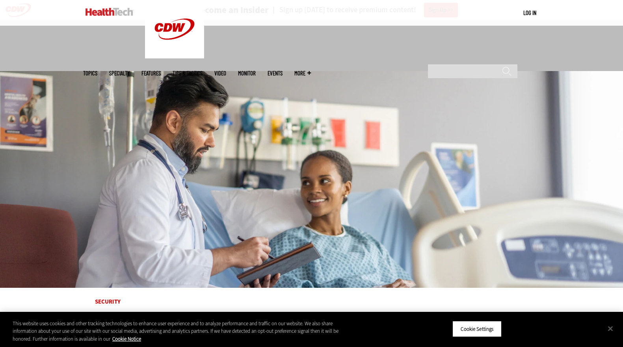 This screenshot has width=623, height=347. What do you see at coordinates (220, 73) in the screenshot?
I see `a: Video` at bounding box center [220, 73].